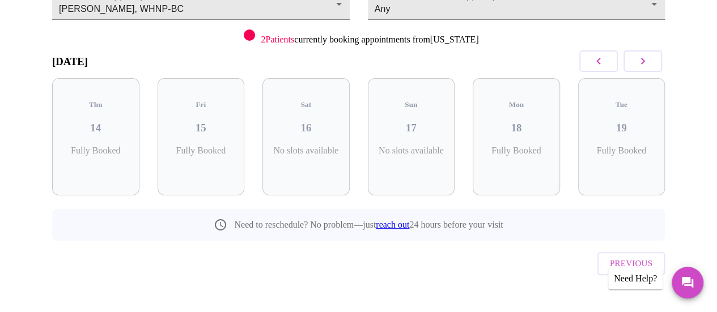  Describe the element at coordinates (96, 105) in the screenshot. I see `h5: Thu` at that location.